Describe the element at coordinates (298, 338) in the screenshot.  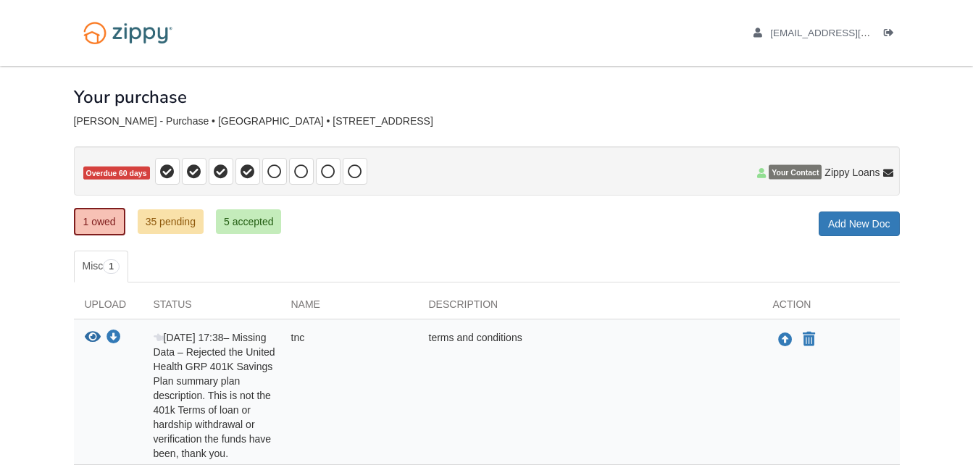
I see `span: tnc` at that location.